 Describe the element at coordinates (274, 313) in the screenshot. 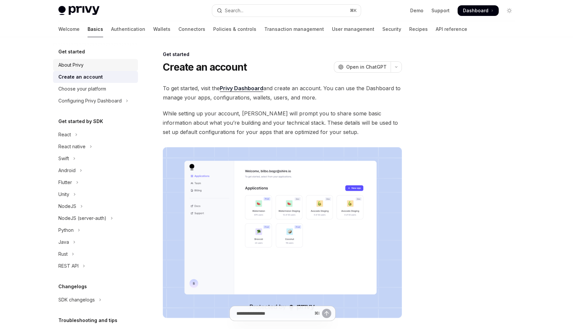

I see `input: Ask a question...` at that location.